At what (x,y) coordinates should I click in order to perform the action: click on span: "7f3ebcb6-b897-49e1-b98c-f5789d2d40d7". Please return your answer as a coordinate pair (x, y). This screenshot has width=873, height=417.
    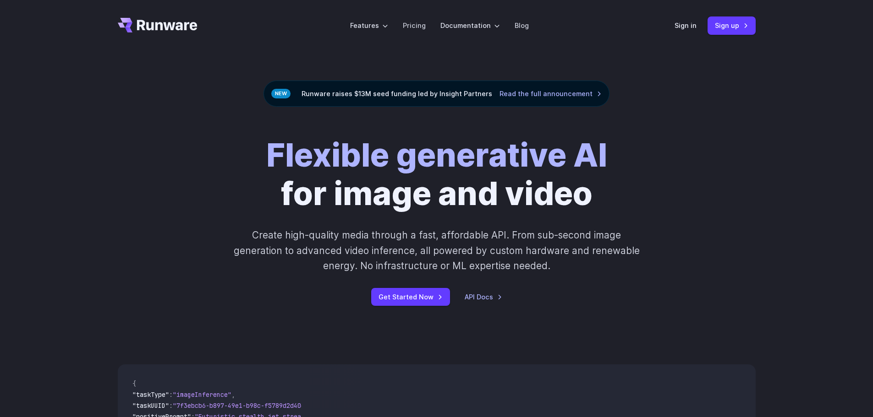
    Looking at the image, I should click on (242, 406).